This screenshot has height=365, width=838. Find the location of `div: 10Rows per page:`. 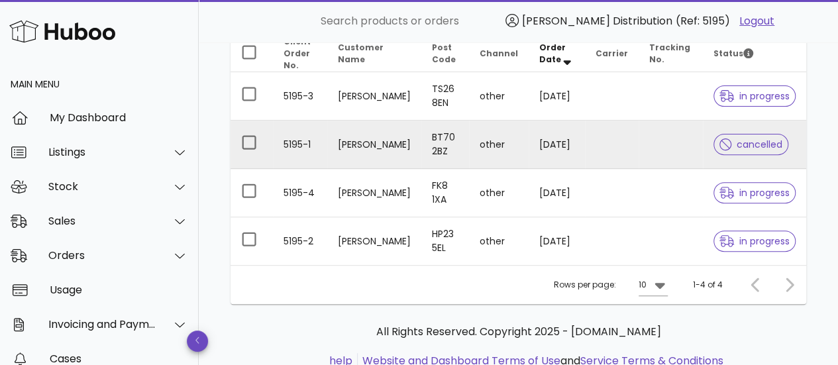

div: 10Rows per page: is located at coordinates (653, 285).